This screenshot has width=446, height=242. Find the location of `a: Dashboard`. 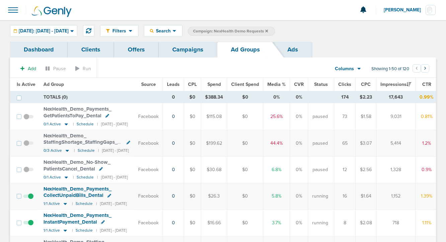

a: Dashboard is located at coordinates (39, 50).